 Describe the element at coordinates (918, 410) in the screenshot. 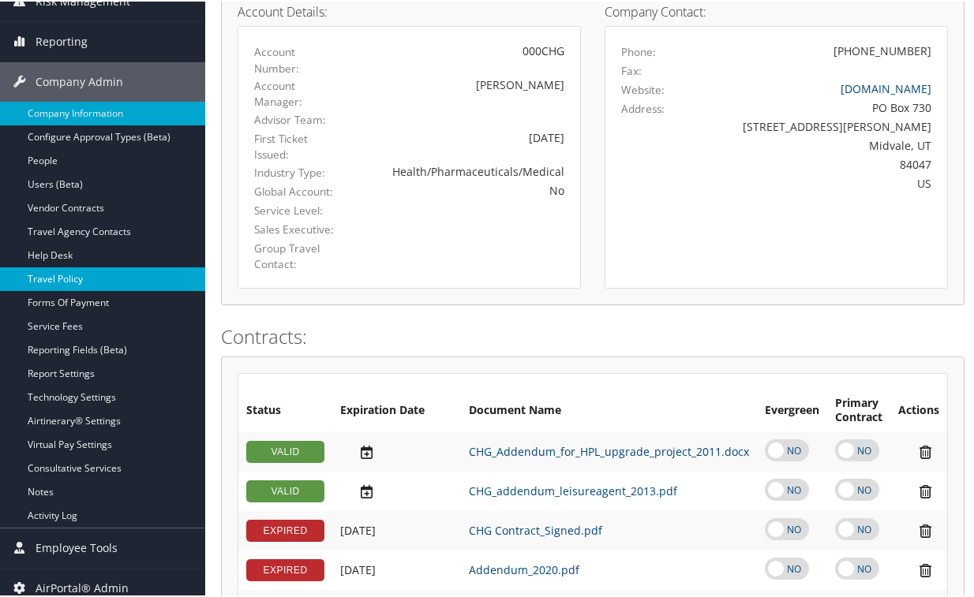

I see `th: Actions` at that location.